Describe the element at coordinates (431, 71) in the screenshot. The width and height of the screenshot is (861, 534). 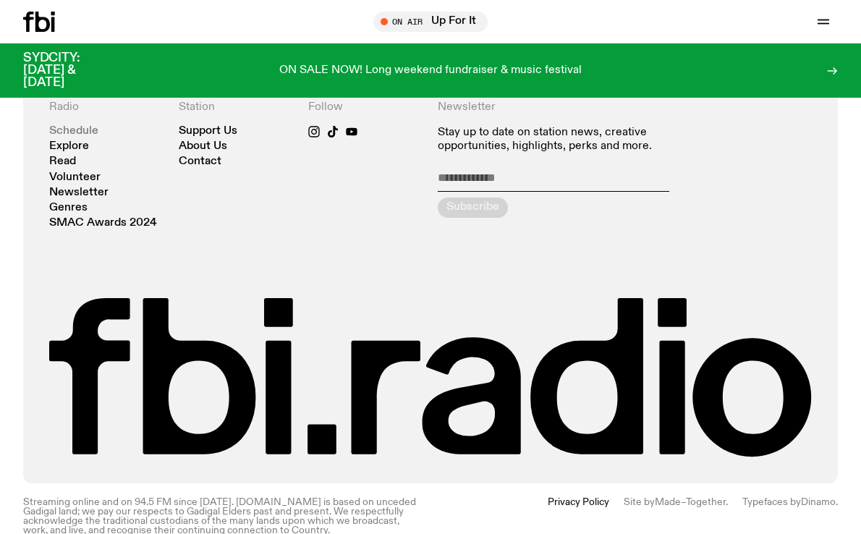
I see `p: ON SALE NOW! Long weekend fundraiser & music festival` at that location.